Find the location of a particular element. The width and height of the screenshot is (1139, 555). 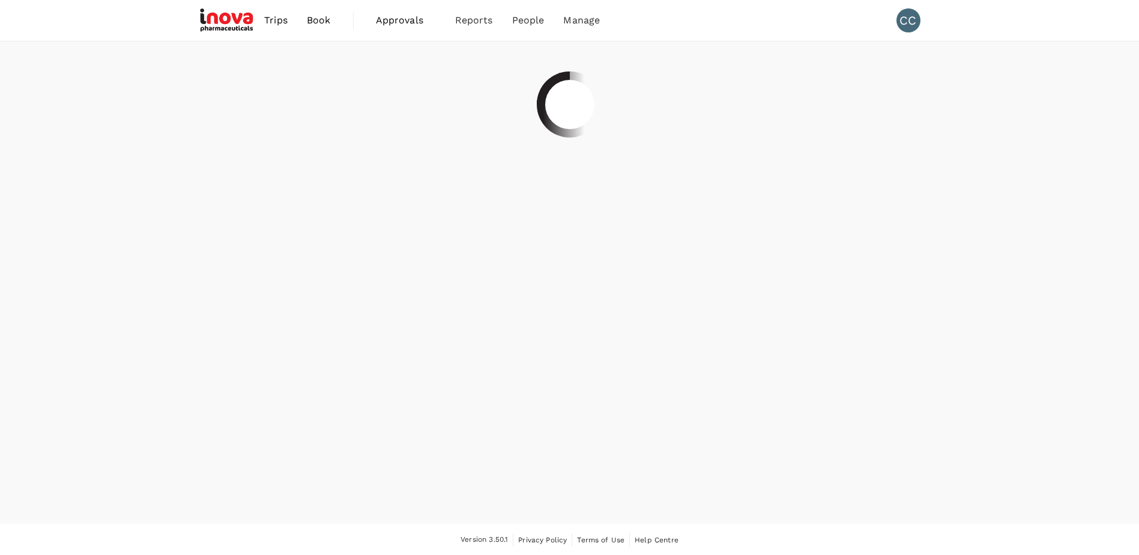

span: Reports is located at coordinates (474, 20).